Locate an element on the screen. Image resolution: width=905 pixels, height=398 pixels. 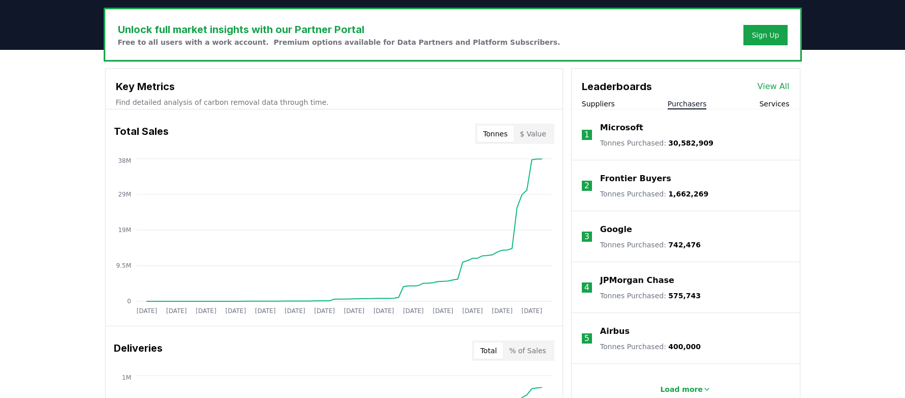
button: $ Value is located at coordinates (533, 134).